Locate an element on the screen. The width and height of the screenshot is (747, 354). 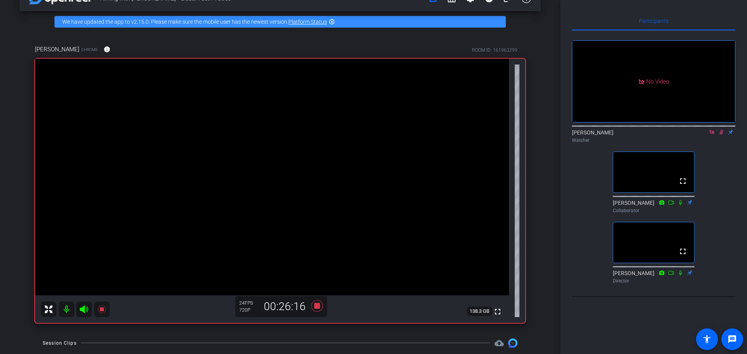
div: Director is located at coordinates (653, 281).